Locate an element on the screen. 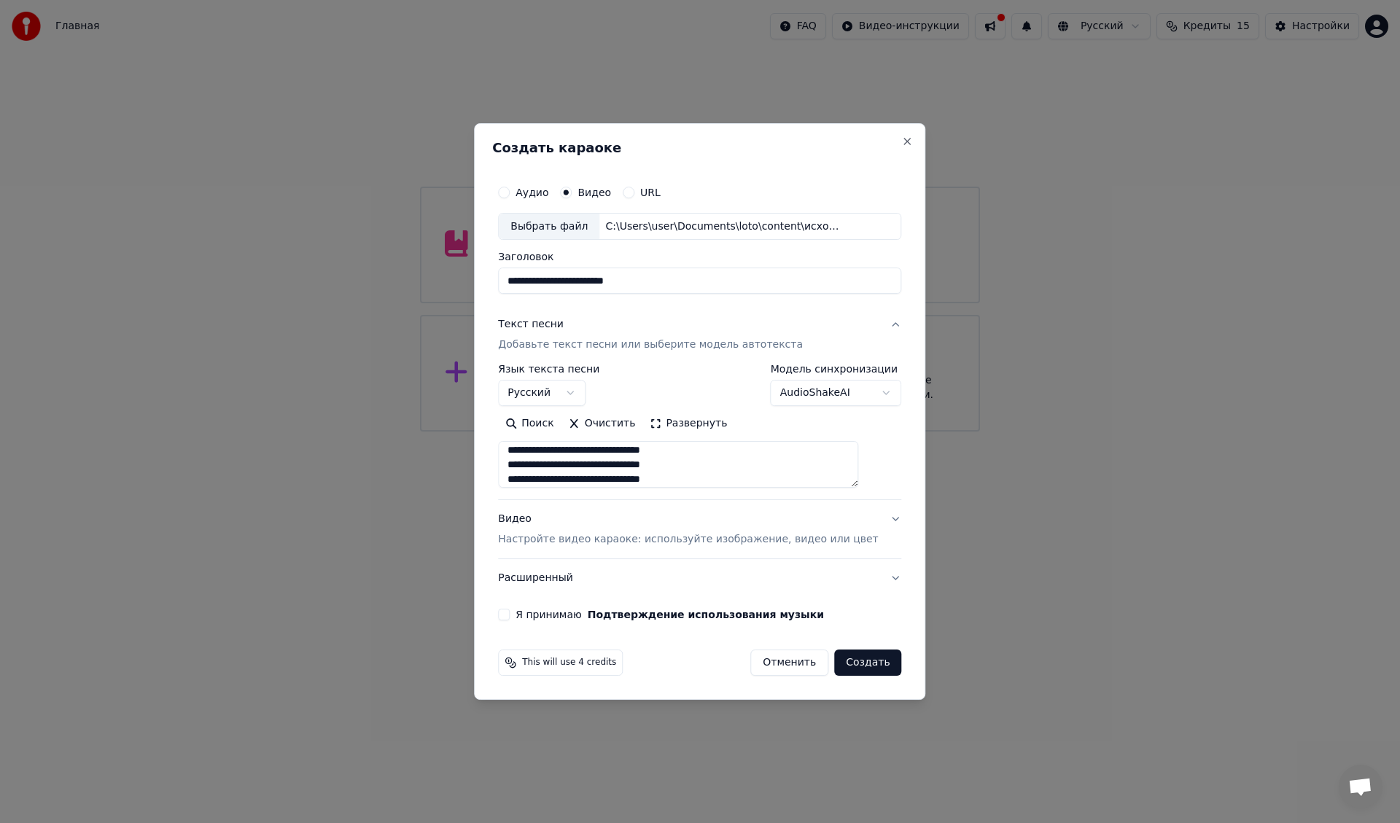  div: Текст песни is located at coordinates (531, 325).